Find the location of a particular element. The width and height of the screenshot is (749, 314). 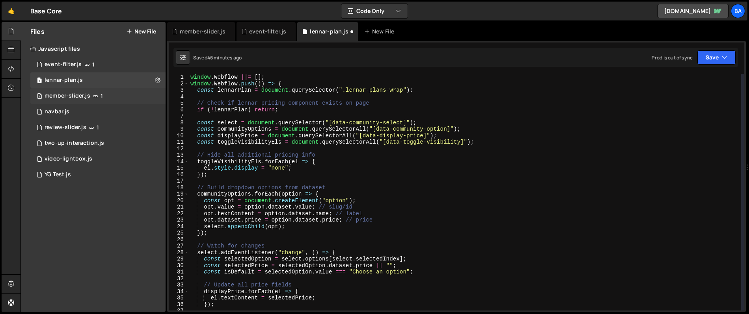

button: Code Only is located at coordinates (374, 11).